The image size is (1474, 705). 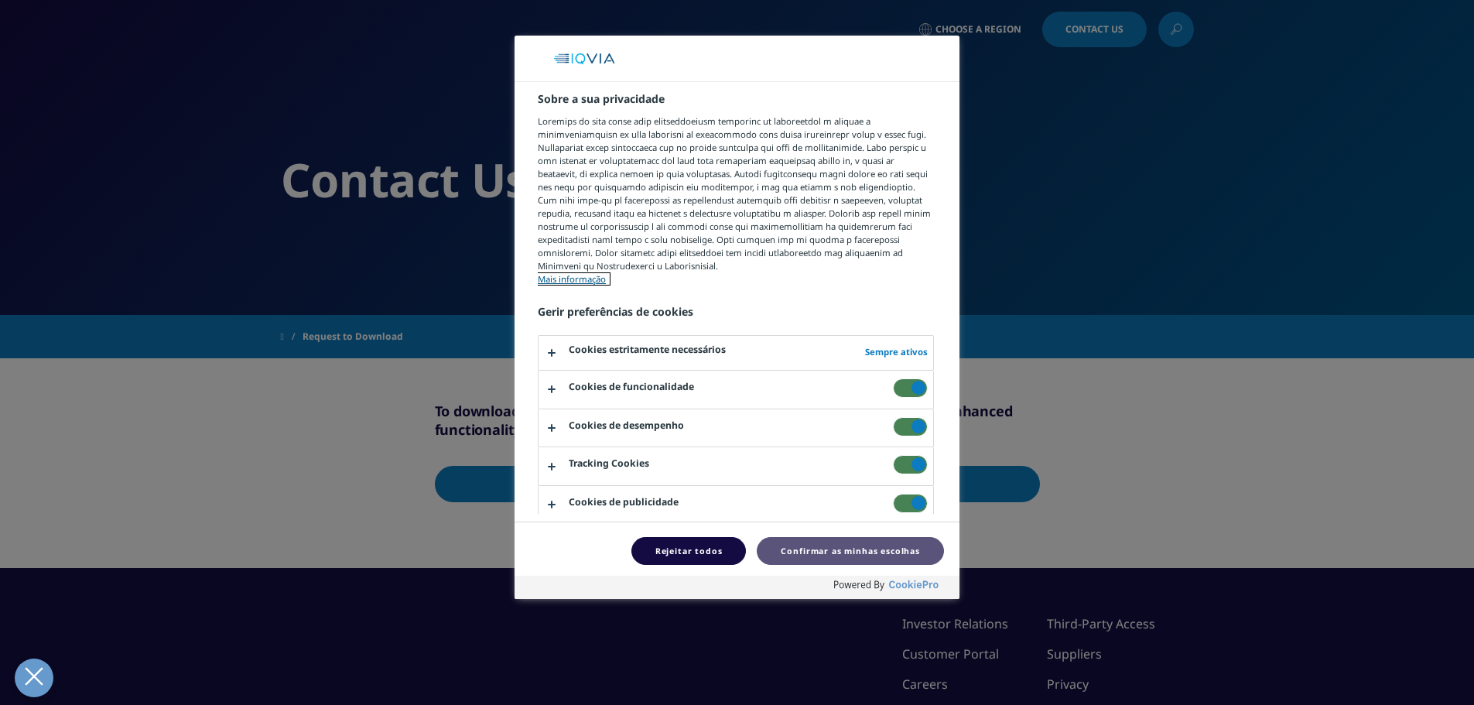 I want to click on div: Sobre a sua privacidade, so click(x=737, y=317).